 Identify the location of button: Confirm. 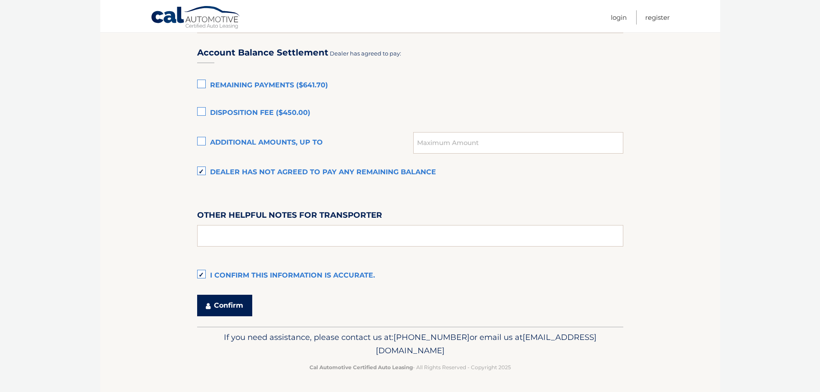
(225, 306).